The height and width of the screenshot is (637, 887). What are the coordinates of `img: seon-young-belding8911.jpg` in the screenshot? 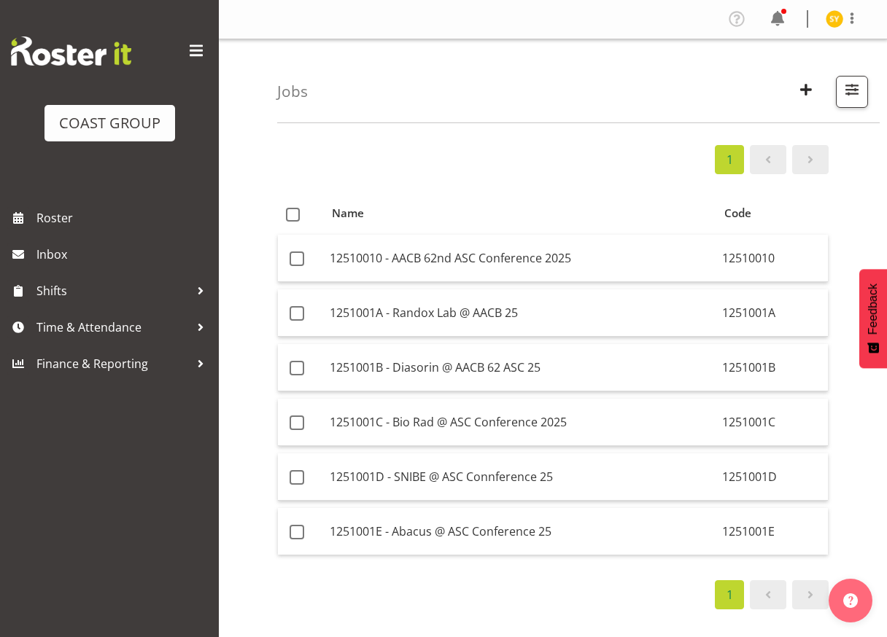 It's located at (834, 19).